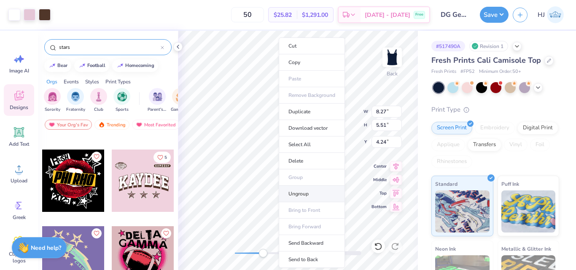  What do you see at coordinates (122, 97) in the screenshot?
I see `img: Sports Image` at bounding box center [122, 97].